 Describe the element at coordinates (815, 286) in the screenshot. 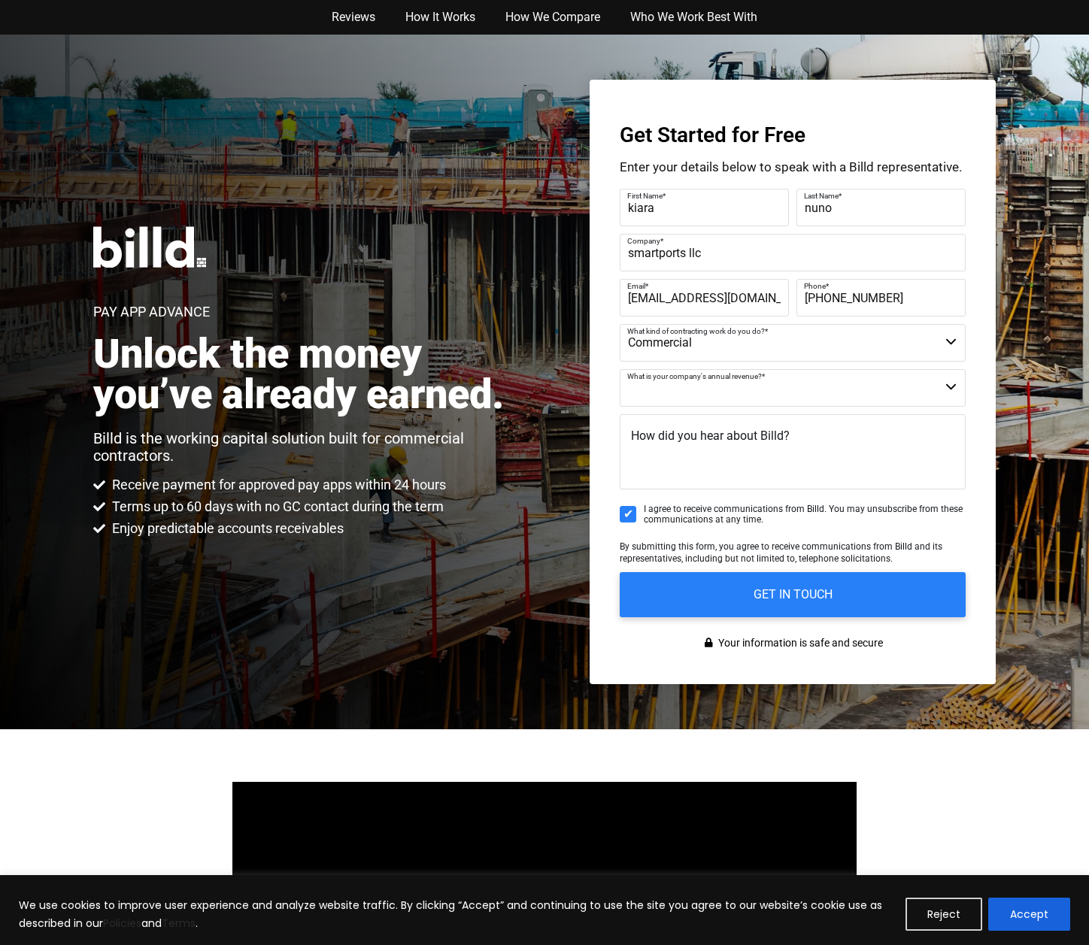

I see `span: Phone` at that location.